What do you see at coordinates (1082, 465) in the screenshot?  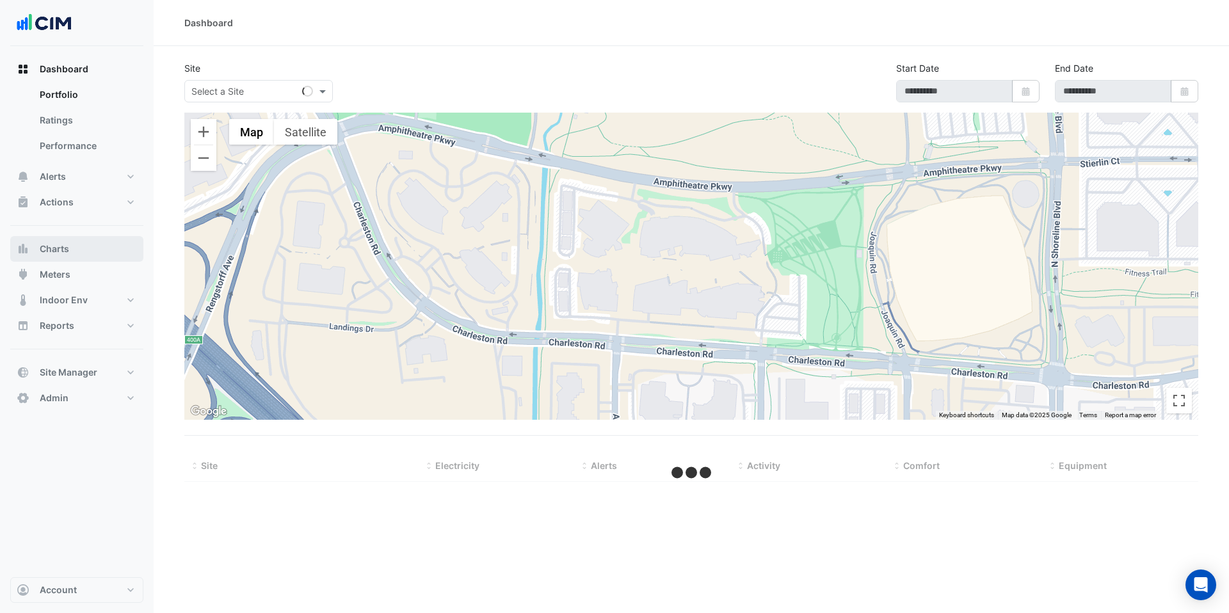 I see `span: Equipment` at bounding box center [1082, 465].